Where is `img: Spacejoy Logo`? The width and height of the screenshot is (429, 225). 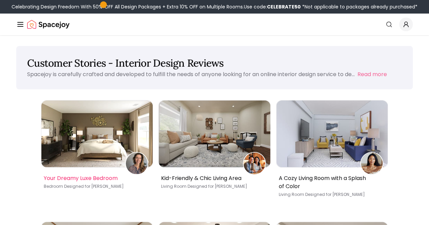
img: Spacejoy Logo is located at coordinates (48, 24).